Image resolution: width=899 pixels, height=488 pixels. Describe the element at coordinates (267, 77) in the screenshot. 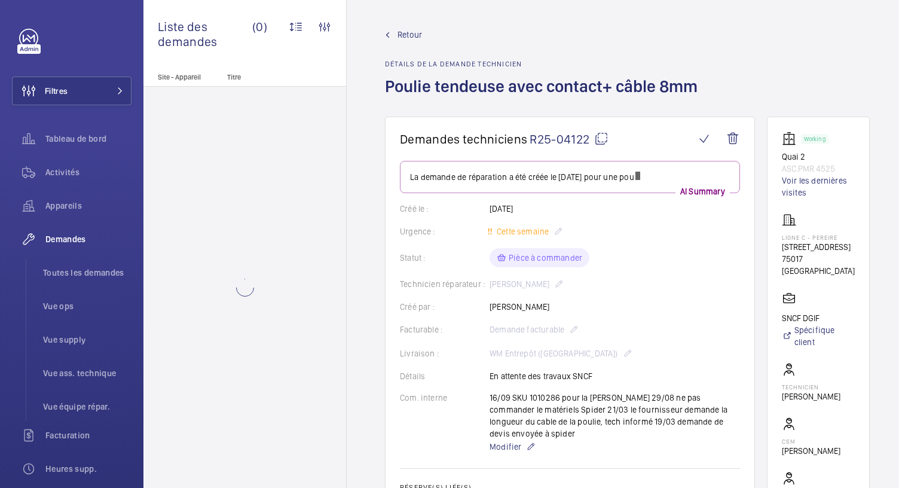

I see `p: Titre` at that location.